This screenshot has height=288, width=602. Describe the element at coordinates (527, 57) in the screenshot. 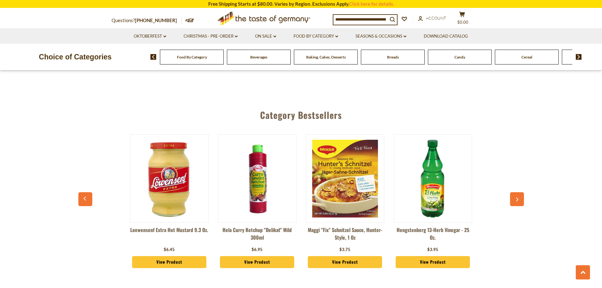

I see `span: Cereal` at that location.